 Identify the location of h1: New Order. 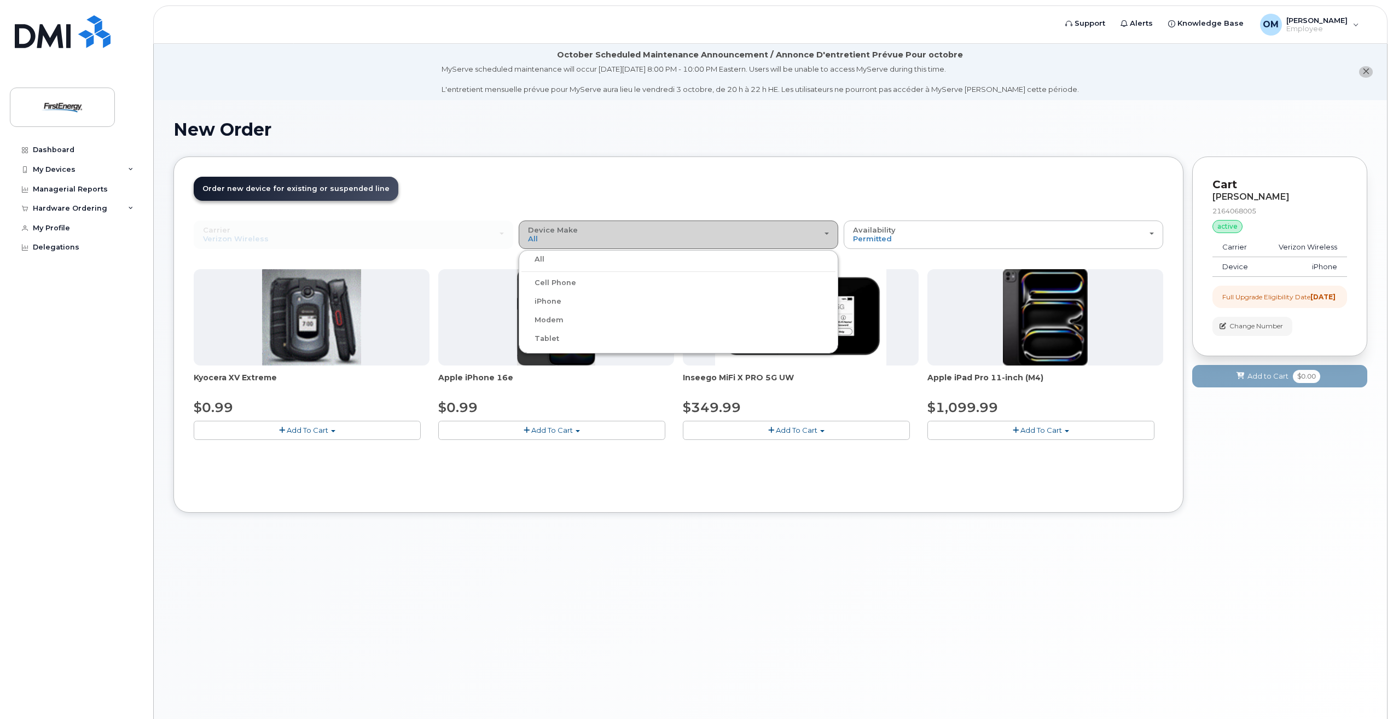
(770, 129).